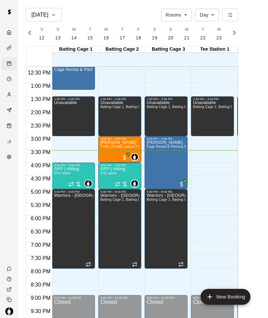 The width and height of the screenshot is (268, 318). What do you see at coordinates (41, 192) in the screenshot?
I see `span: 5:00 PM` at bounding box center [41, 192].